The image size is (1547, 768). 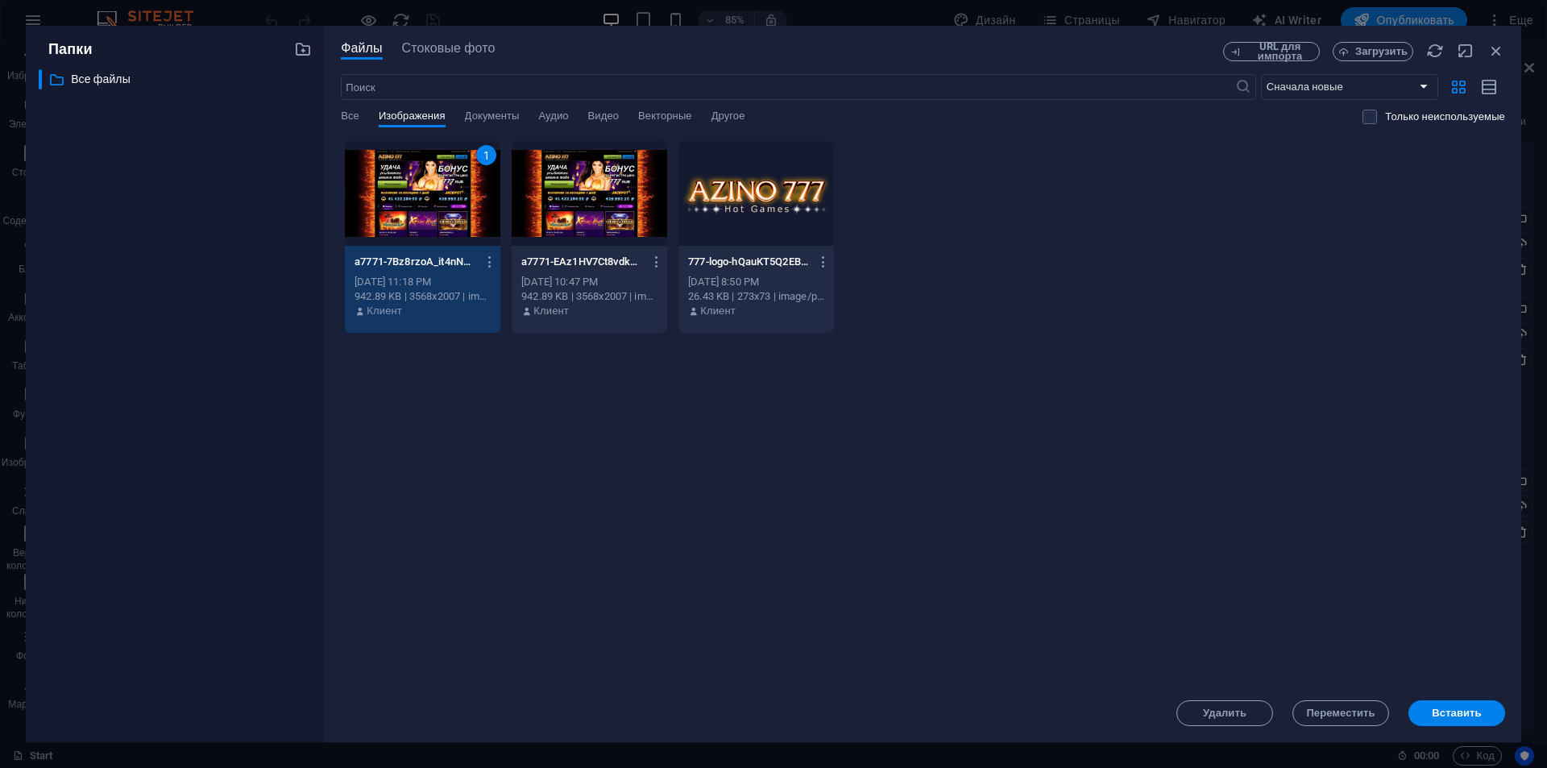 I want to click on i: Обновить, so click(x=1435, y=51).